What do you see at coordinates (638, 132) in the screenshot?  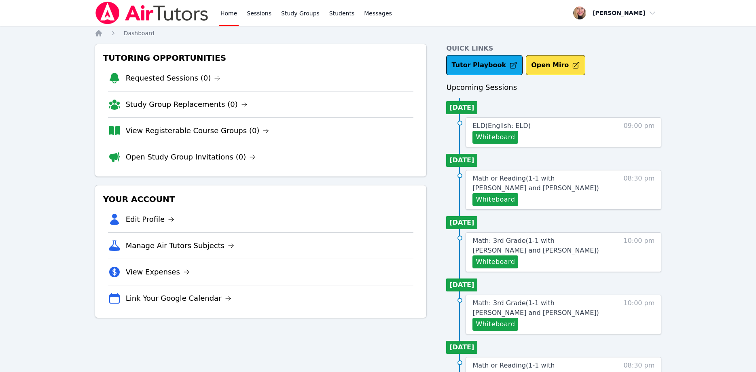 I see `span: 09:00 pm` at bounding box center [638, 132].